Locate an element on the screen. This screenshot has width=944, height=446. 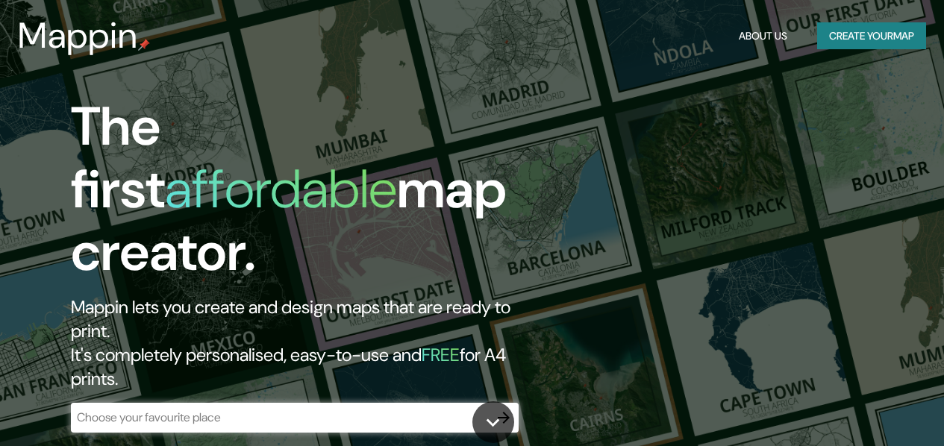
button: Create yourmap is located at coordinates (872, 36).